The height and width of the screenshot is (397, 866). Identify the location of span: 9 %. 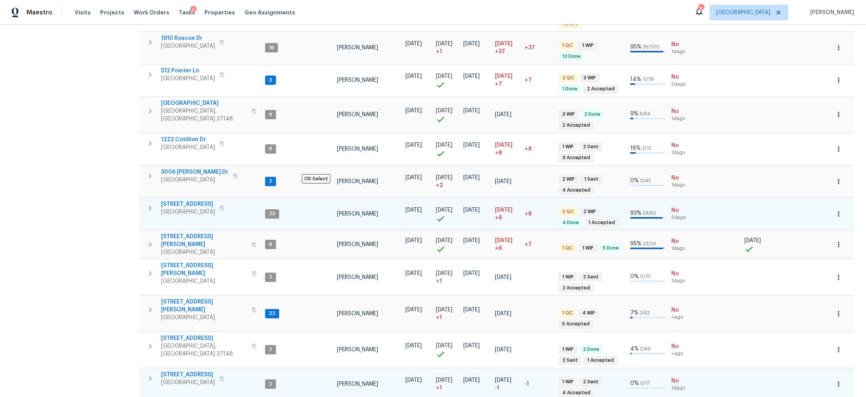
(634, 114).